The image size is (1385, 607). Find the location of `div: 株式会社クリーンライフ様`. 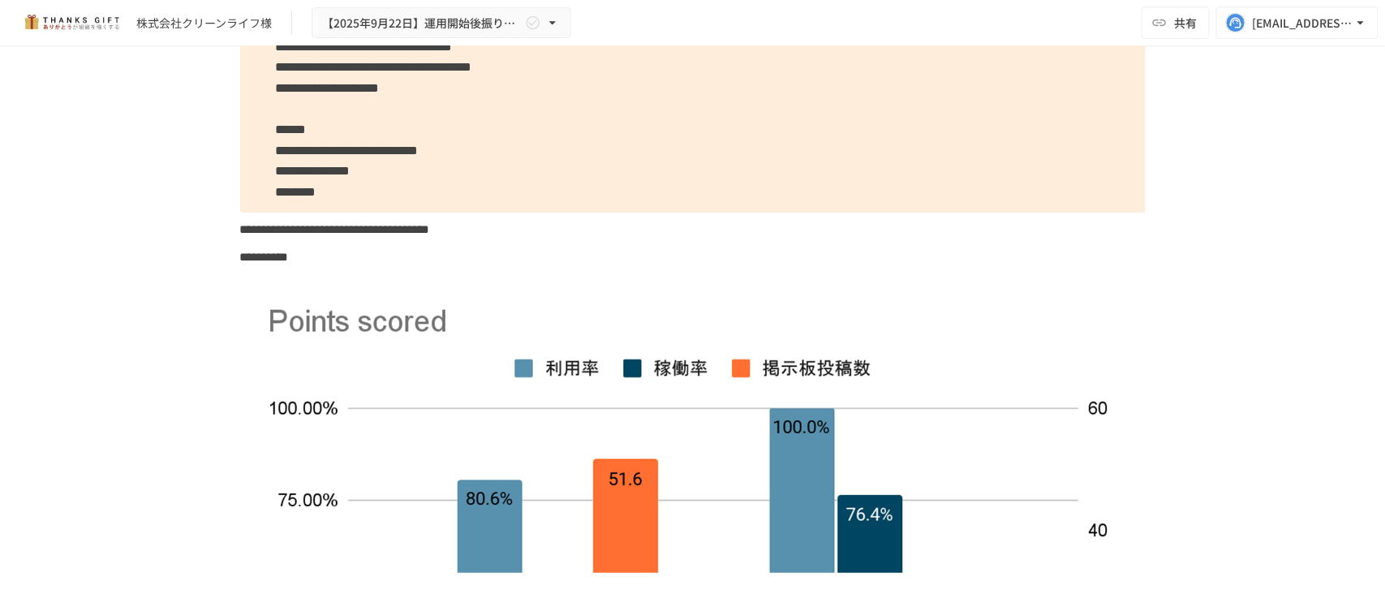

div: 株式会社クリーンライフ様 is located at coordinates (204, 23).